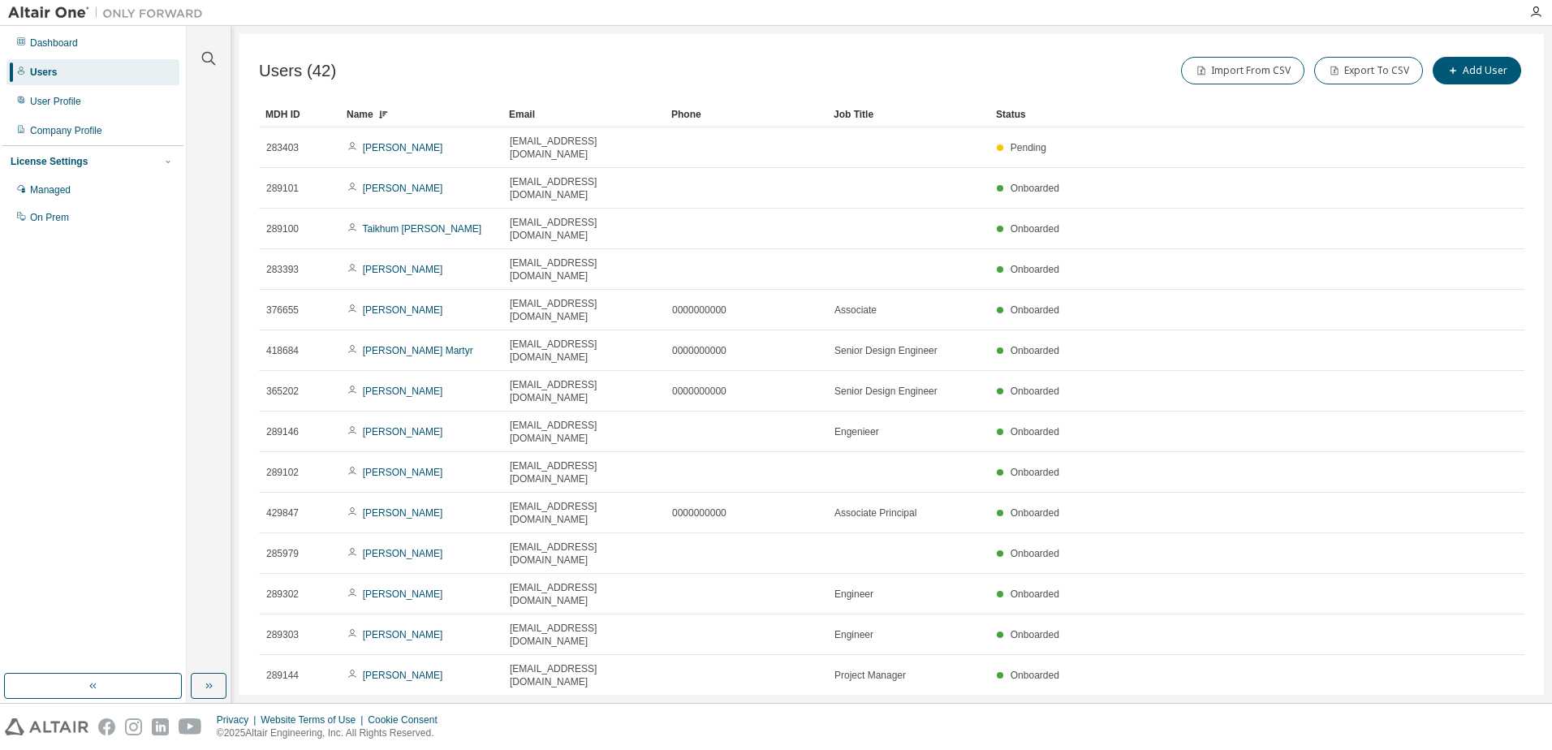  What do you see at coordinates (133, 727) in the screenshot?
I see `img: instagram.svg` at bounding box center [133, 727].